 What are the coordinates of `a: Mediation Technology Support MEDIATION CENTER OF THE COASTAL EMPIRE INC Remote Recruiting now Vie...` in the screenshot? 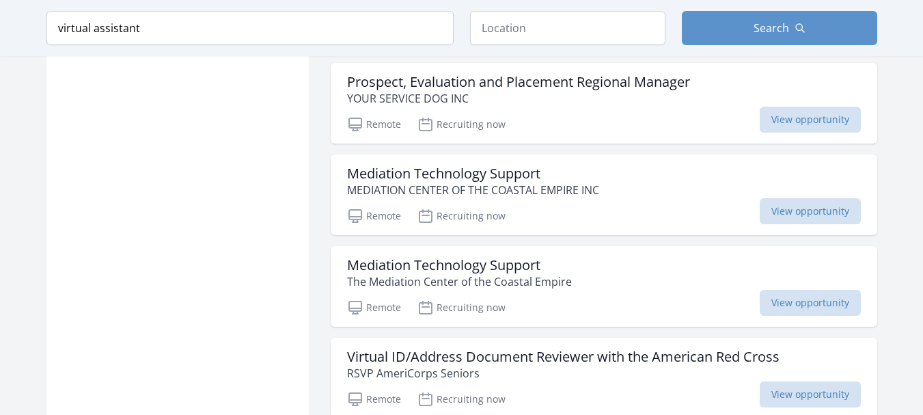 It's located at (604, 195).